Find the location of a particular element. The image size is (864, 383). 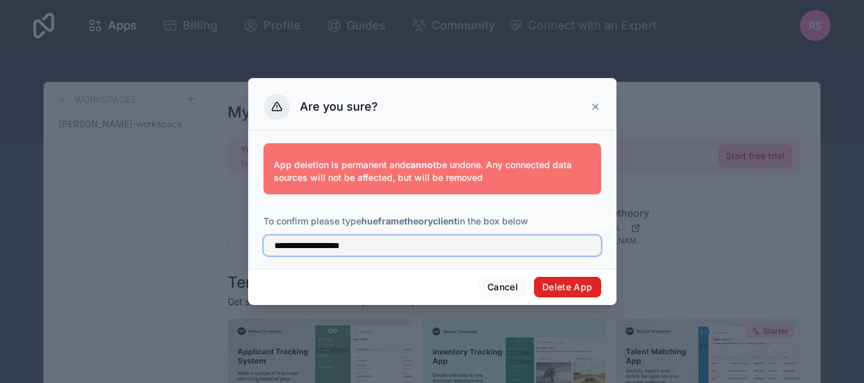

strong: cannot is located at coordinates (421, 164).